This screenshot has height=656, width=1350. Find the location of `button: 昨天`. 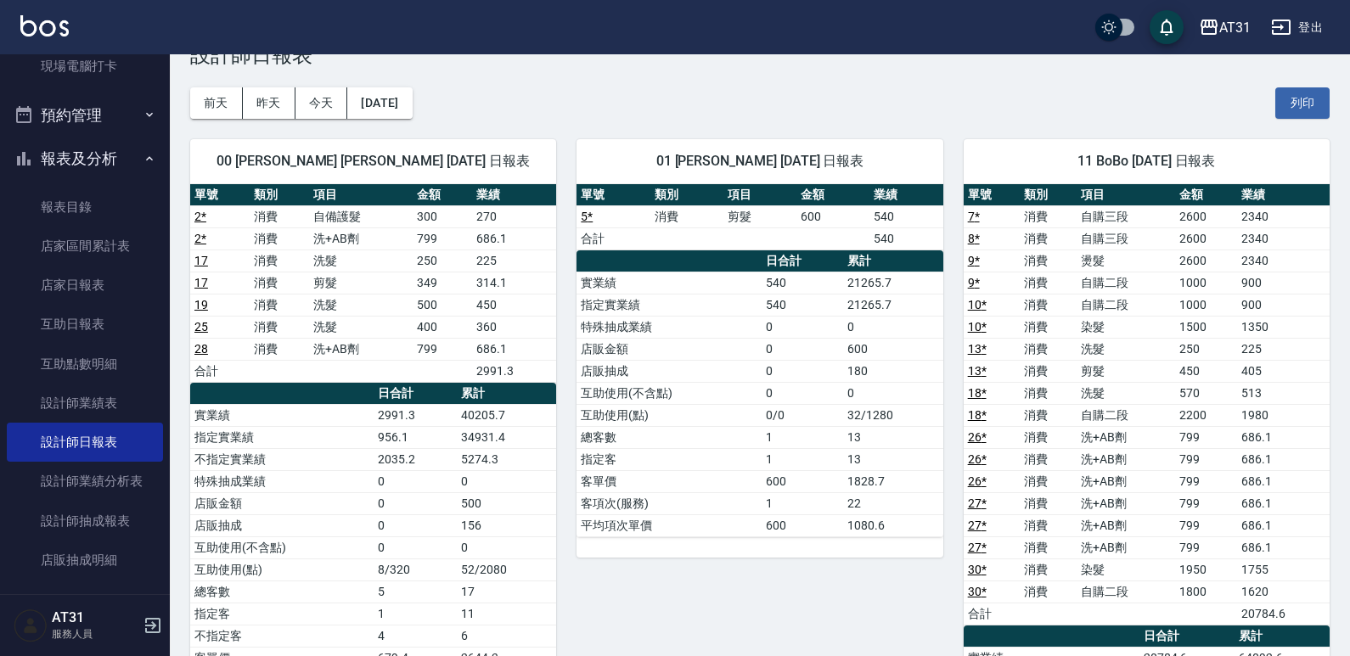

button: 昨天 is located at coordinates (269, 103).